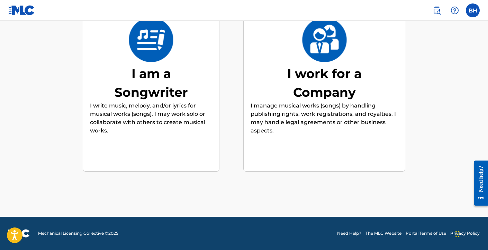 Image resolution: width=488 pixels, height=250 pixels. What do you see at coordinates (151, 40) in the screenshot?
I see `img: I am a Songwriter` at bounding box center [151, 40].